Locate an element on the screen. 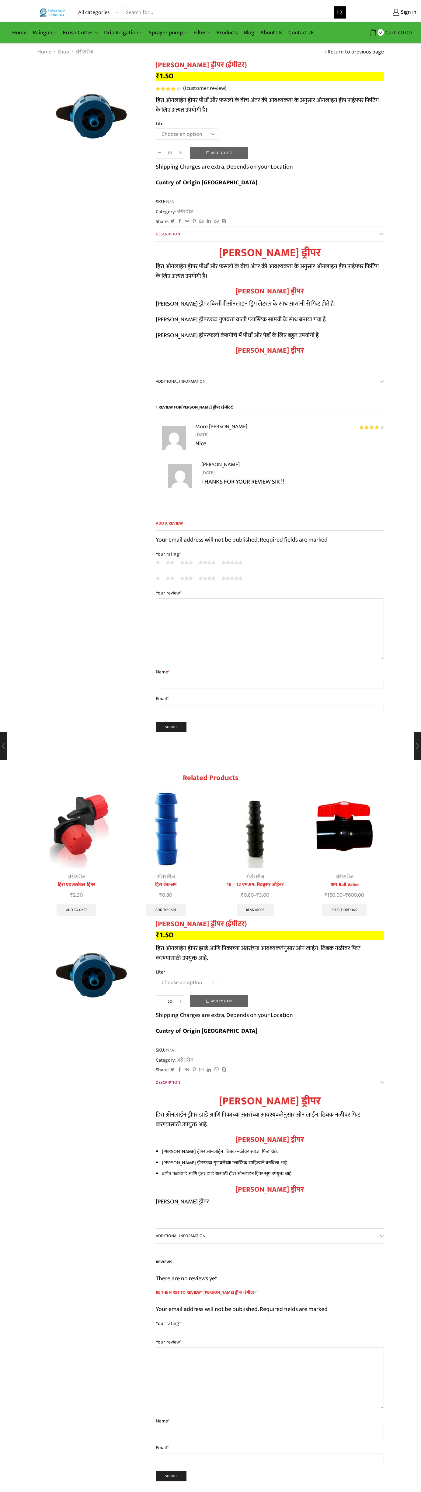 The image size is (421, 1492). nav: Breadcrumb is located at coordinates (65, 52).